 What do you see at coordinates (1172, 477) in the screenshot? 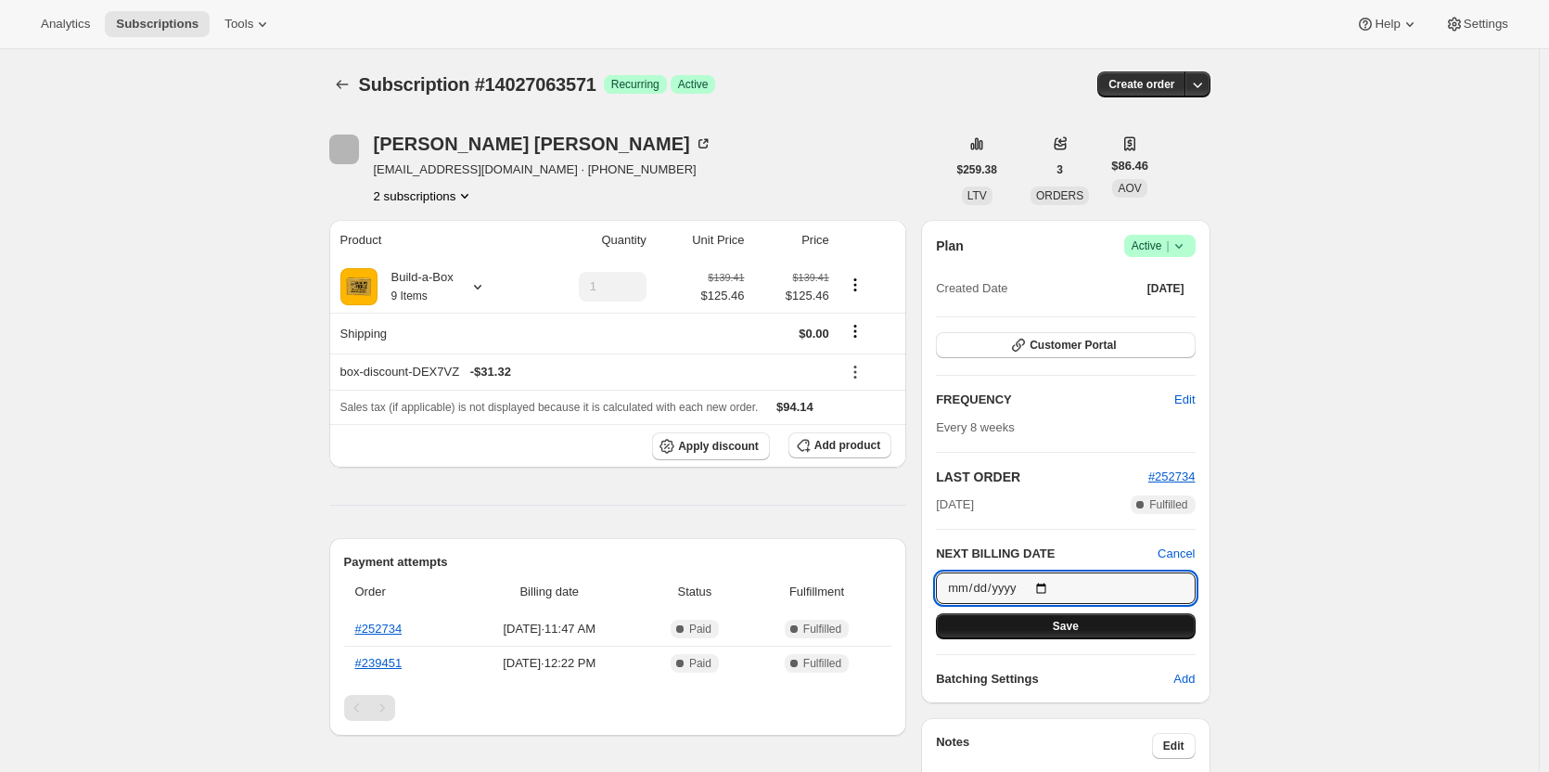
I see `button: #252734` at bounding box center [1172, 477].